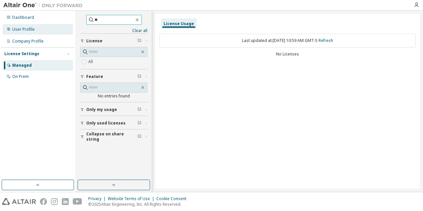 This screenshot has width=423, height=211. I want to click on div: Cookie Consent, so click(173, 199).